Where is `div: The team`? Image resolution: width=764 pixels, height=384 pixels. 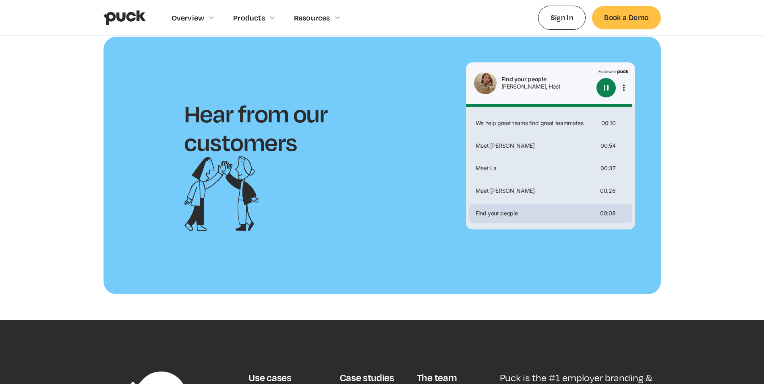
div: The team is located at coordinates (436, 378).